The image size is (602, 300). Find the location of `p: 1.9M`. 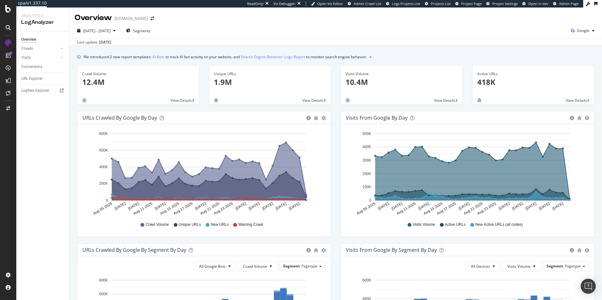

p: 1.9M is located at coordinates (270, 82).